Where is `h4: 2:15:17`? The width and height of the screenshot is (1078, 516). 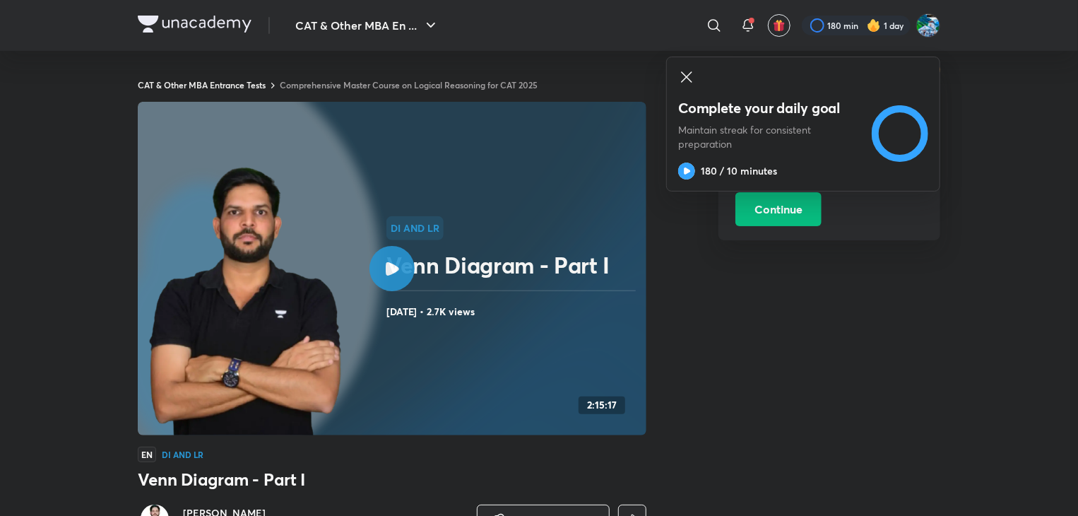 h4: 2:15:17 is located at coordinates (602, 405).